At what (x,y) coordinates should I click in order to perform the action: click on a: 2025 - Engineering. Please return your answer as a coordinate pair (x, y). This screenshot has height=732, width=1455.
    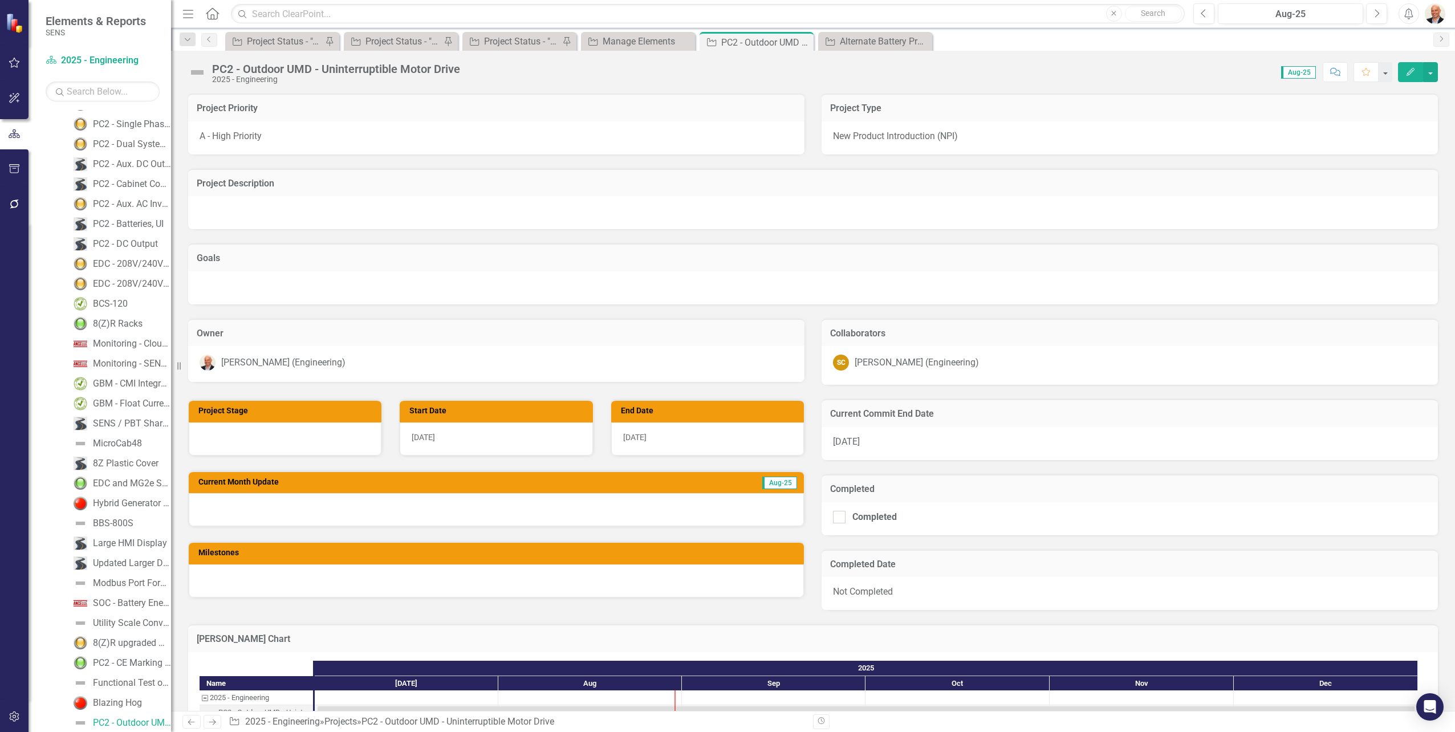
    Looking at the image, I should click on (103, 60).